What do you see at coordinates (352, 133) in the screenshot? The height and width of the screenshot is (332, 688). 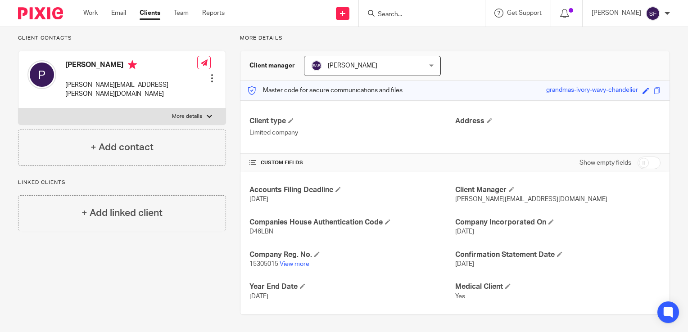 I see `p: Limited company` at bounding box center [352, 133].